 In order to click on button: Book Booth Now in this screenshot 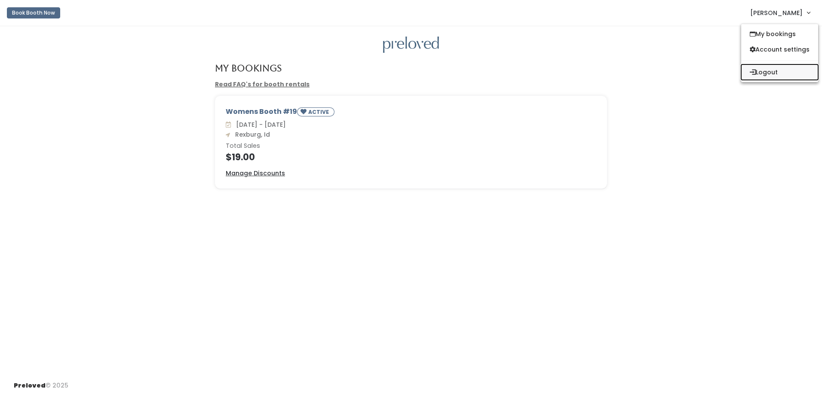, I will do `click(34, 13)`.